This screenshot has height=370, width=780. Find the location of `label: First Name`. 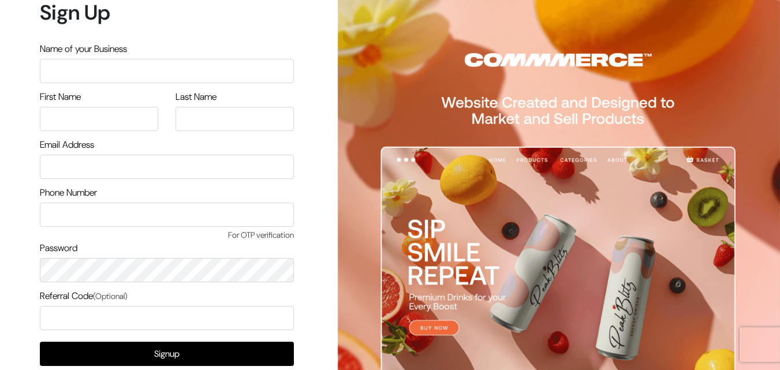

label: First Name is located at coordinates (60, 97).